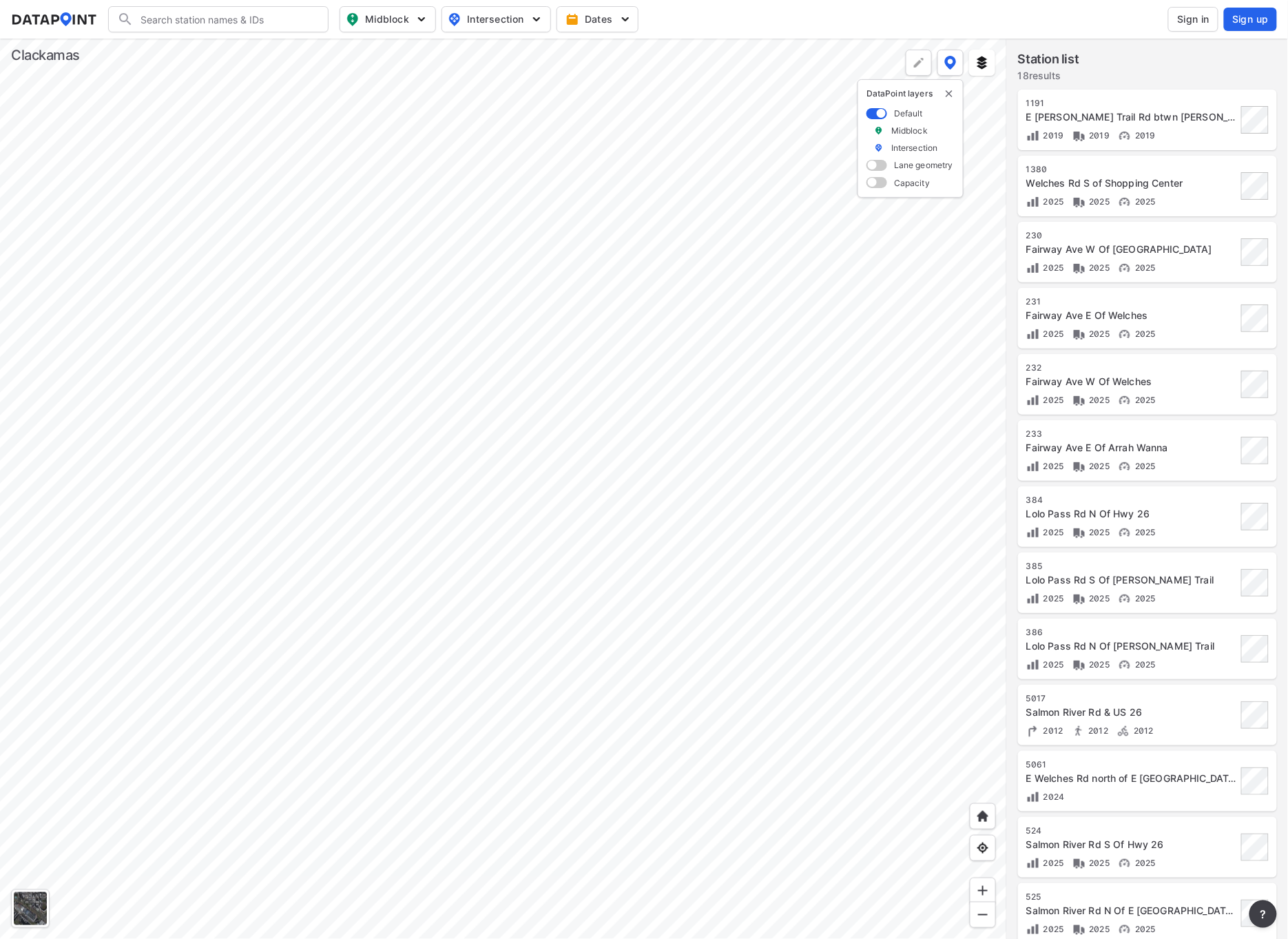 This screenshot has height=939, width=1288. What do you see at coordinates (1123, 731) in the screenshot?
I see `img: Bicycle count` at bounding box center [1123, 731].